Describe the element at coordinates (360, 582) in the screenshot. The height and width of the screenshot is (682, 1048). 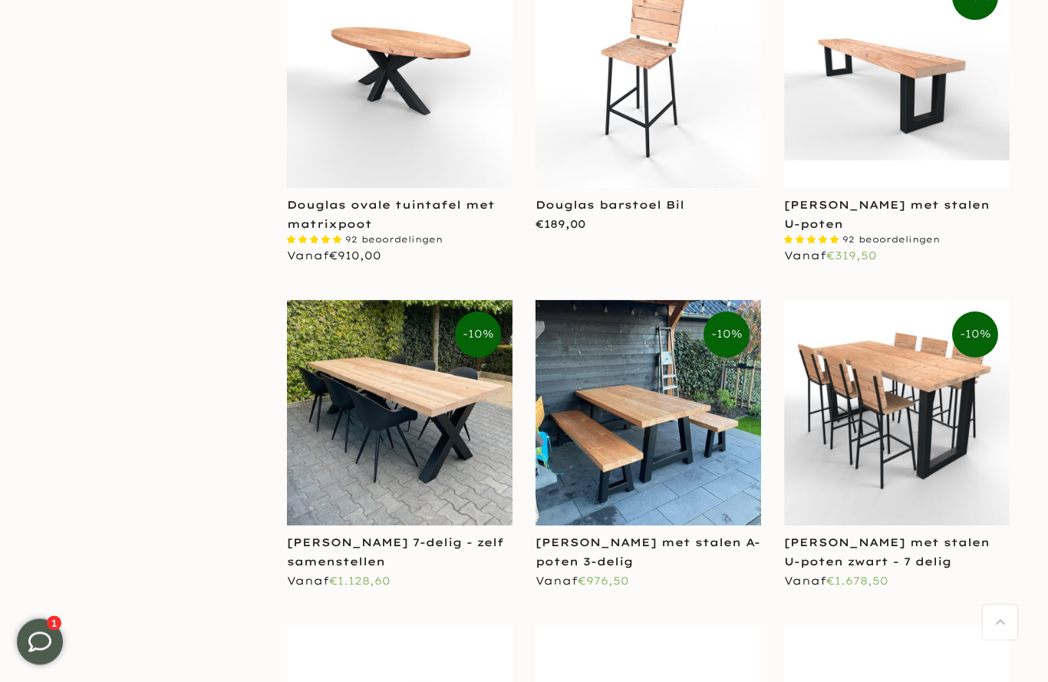
I see `span: €1.128,60` at that location.